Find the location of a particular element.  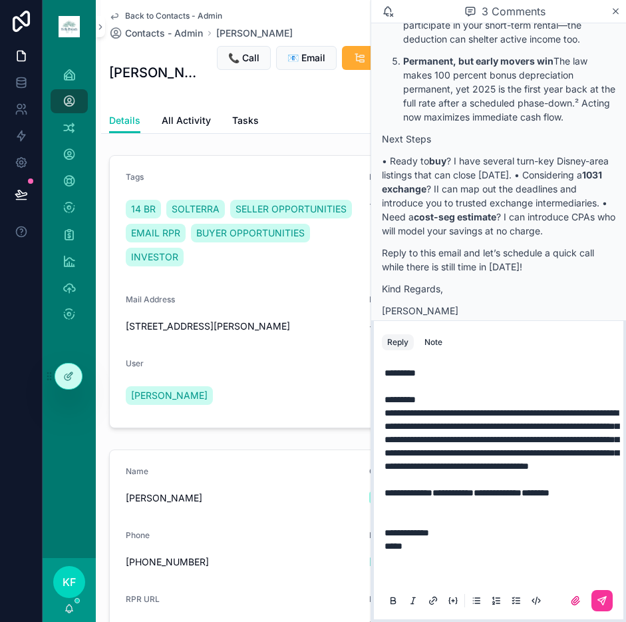

a: INVESTOR is located at coordinates (154, 257).